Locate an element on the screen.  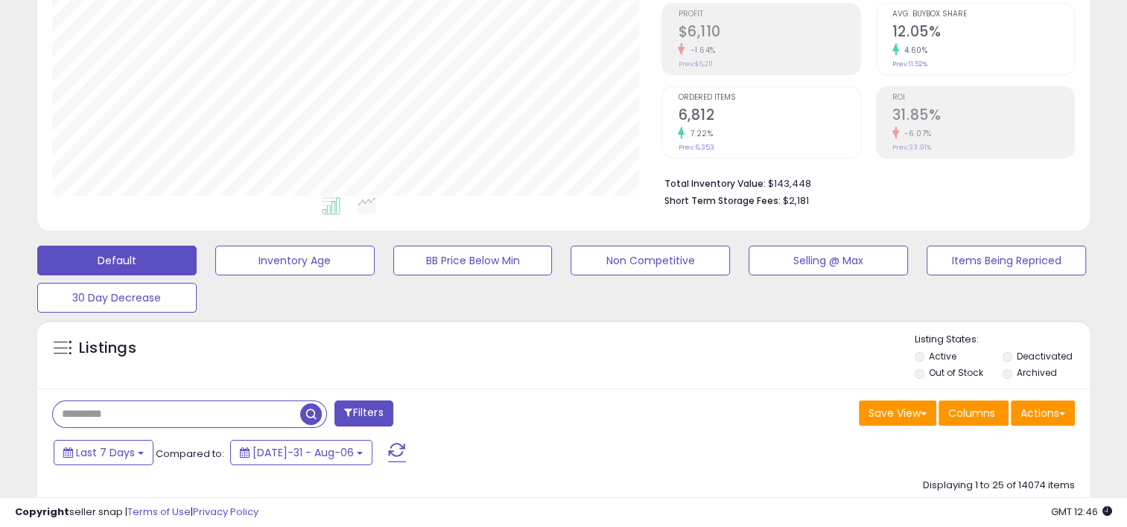
h2: 6,812 is located at coordinates (768, 116).